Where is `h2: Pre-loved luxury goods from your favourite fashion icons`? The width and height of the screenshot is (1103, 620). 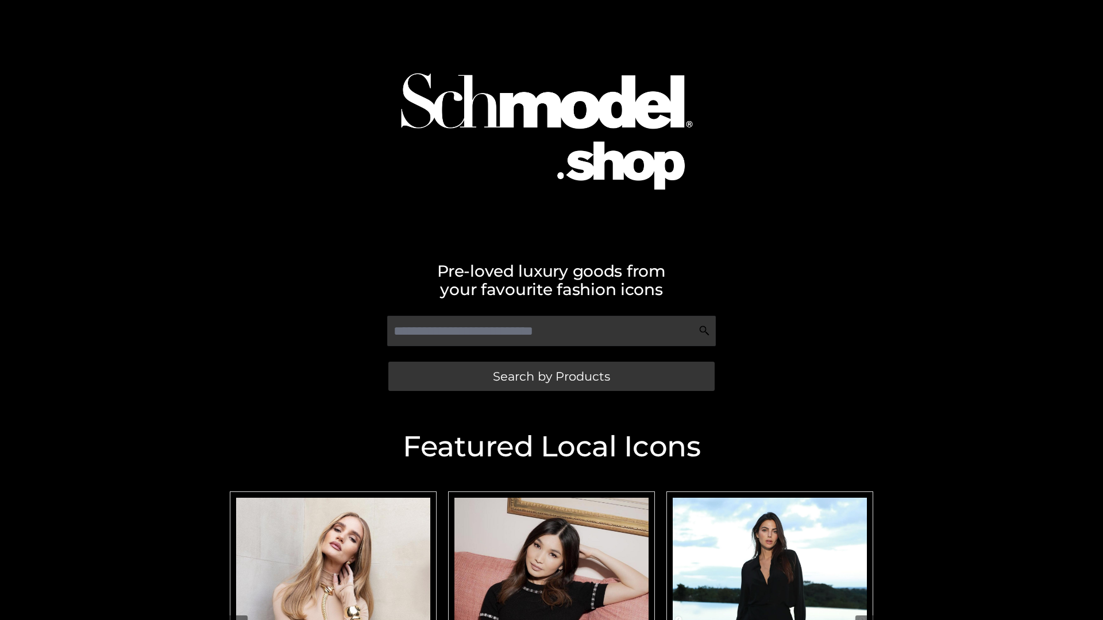
h2: Pre-loved luxury goods from your favourite fashion icons is located at coordinates (551, 280).